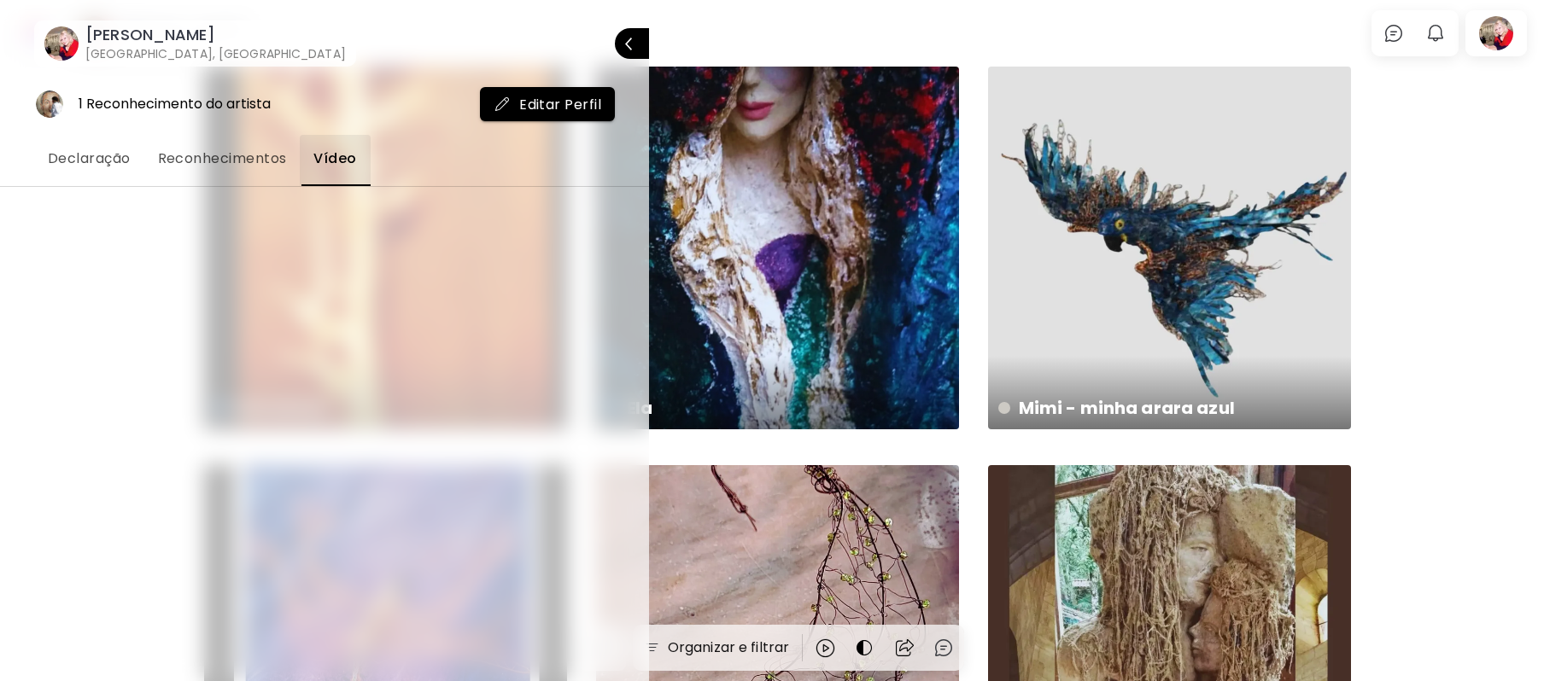  I want to click on span: Declaração, so click(89, 159).